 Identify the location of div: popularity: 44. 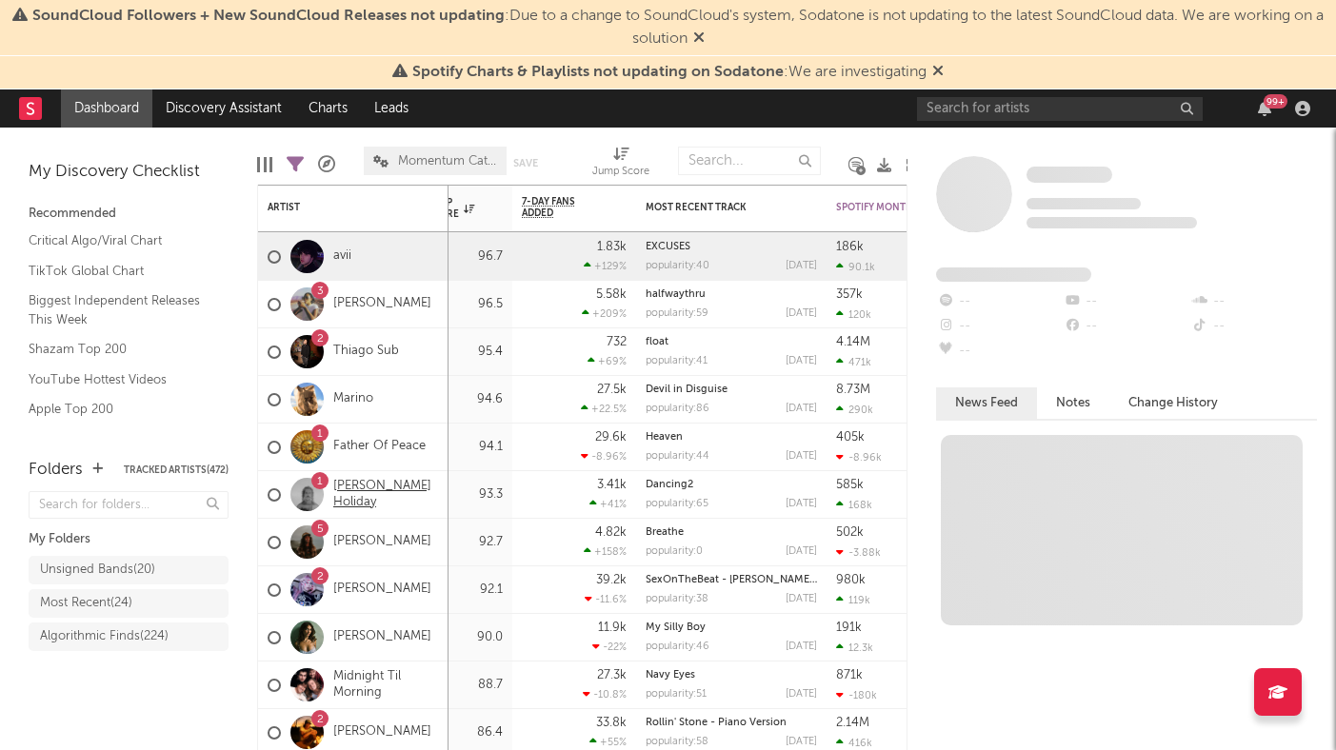
(677, 456).